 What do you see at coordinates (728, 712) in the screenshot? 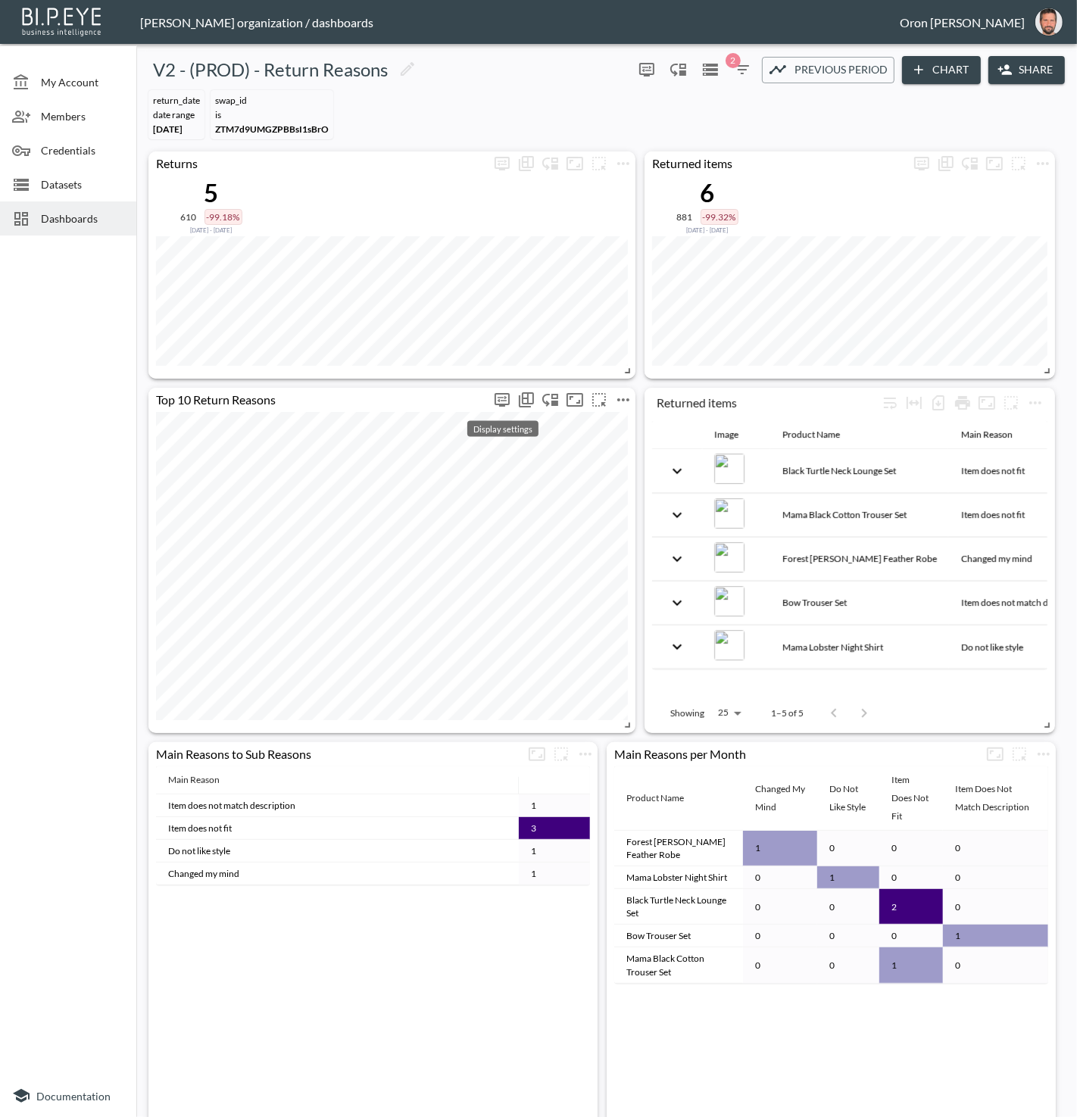
I see `div: 25` at bounding box center [728, 712].